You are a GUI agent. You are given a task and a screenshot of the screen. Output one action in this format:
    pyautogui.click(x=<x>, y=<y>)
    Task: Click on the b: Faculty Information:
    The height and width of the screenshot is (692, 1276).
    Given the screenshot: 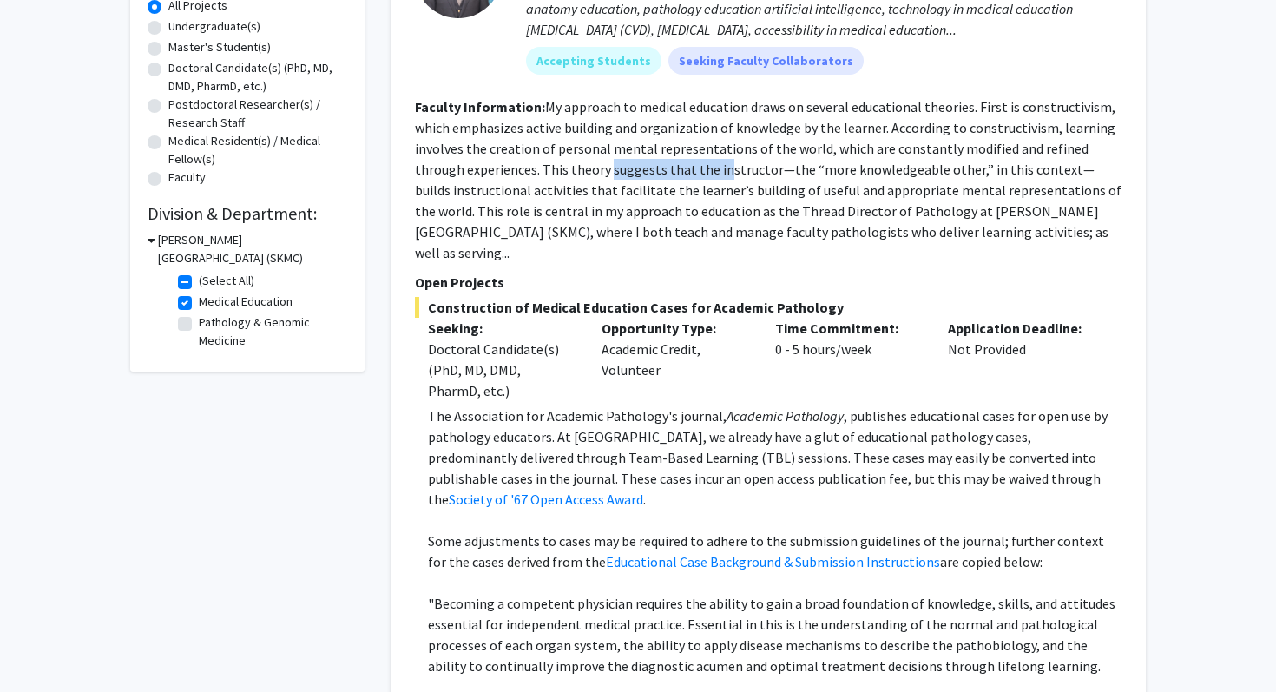 What is the action you would take?
    pyautogui.click(x=480, y=107)
    